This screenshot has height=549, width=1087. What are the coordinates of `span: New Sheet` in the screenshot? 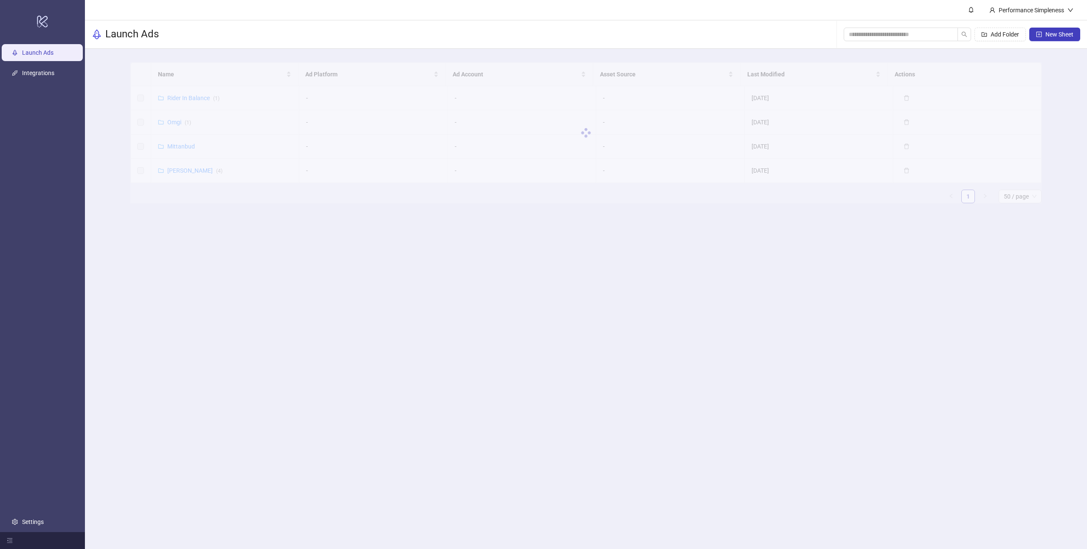 It's located at (1059, 34).